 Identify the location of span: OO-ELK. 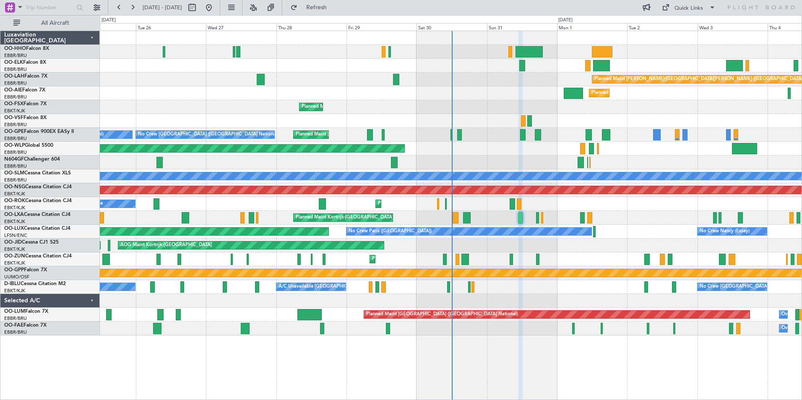
(13, 62).